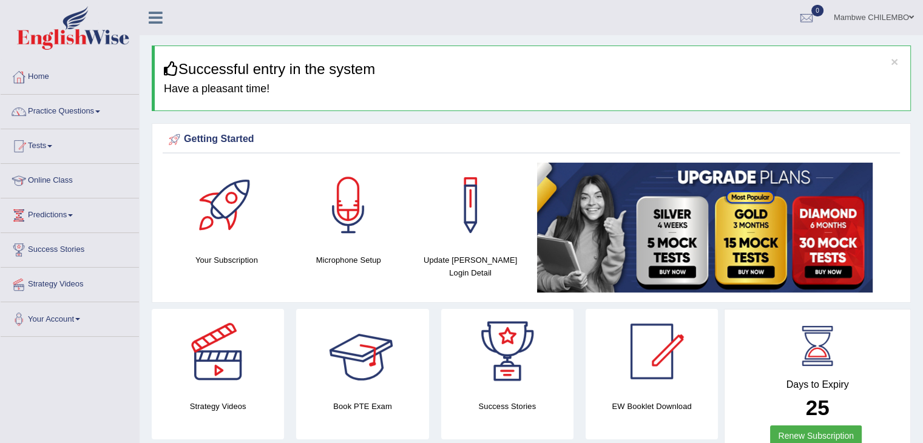 The width and height of the screenshot is (923, 443). I want to click on h4: Microphone Setup, so click(348, 260).